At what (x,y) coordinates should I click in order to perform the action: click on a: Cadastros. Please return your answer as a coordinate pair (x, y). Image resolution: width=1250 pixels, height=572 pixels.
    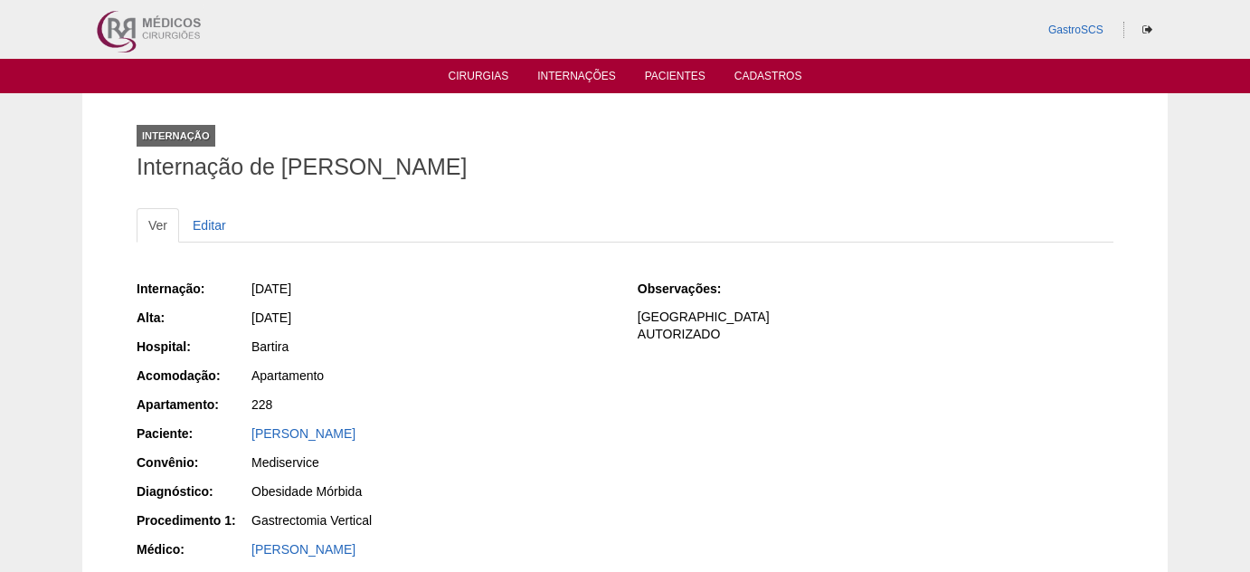
    Looking at the image, I should click on (768, 79).